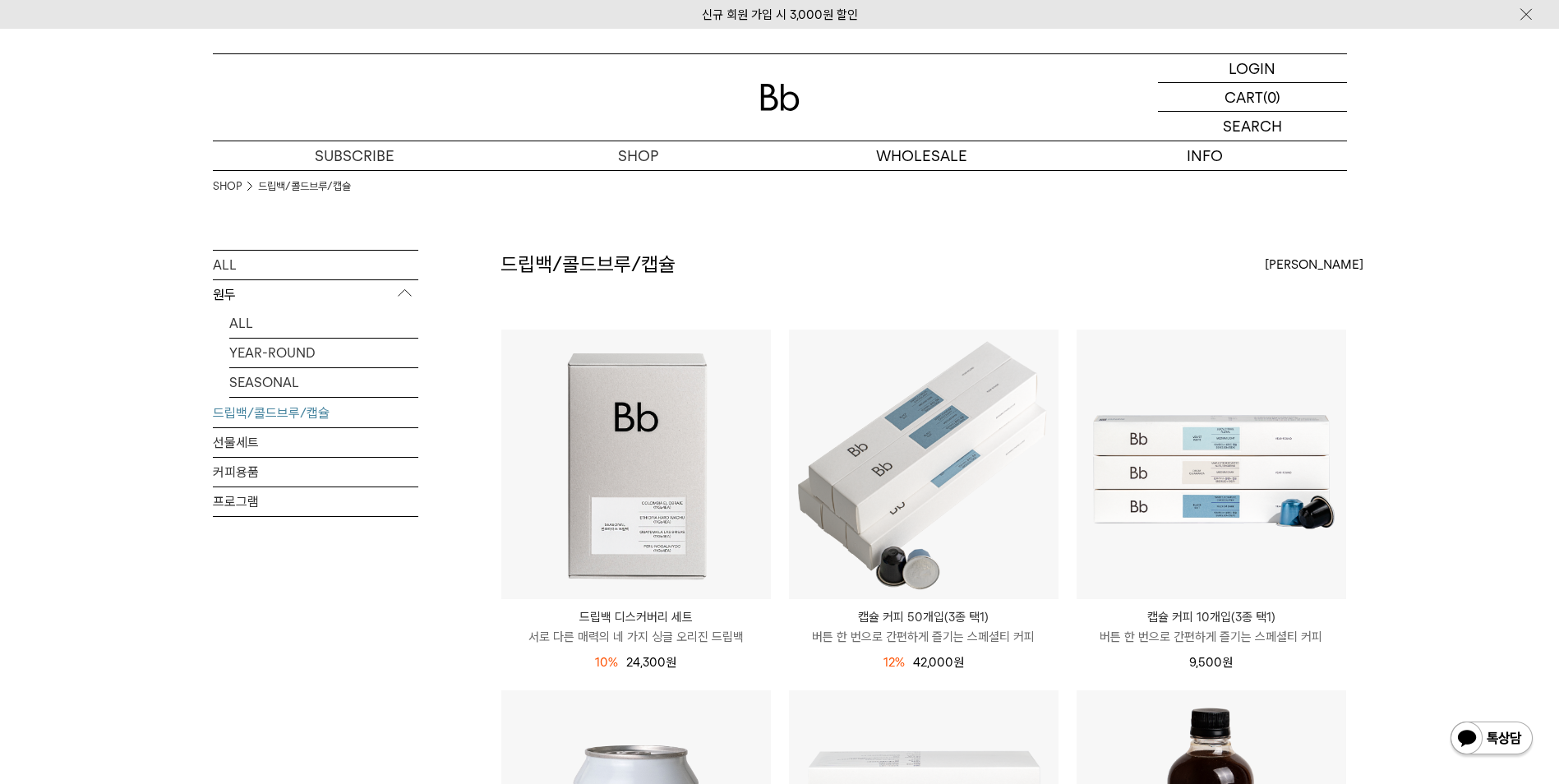 Image resolution: width=1559 pixels, height=784 pixels. Describe the element at coordinates (1252, 97) in the screenshot. I see `a: CART (0)` at that location.